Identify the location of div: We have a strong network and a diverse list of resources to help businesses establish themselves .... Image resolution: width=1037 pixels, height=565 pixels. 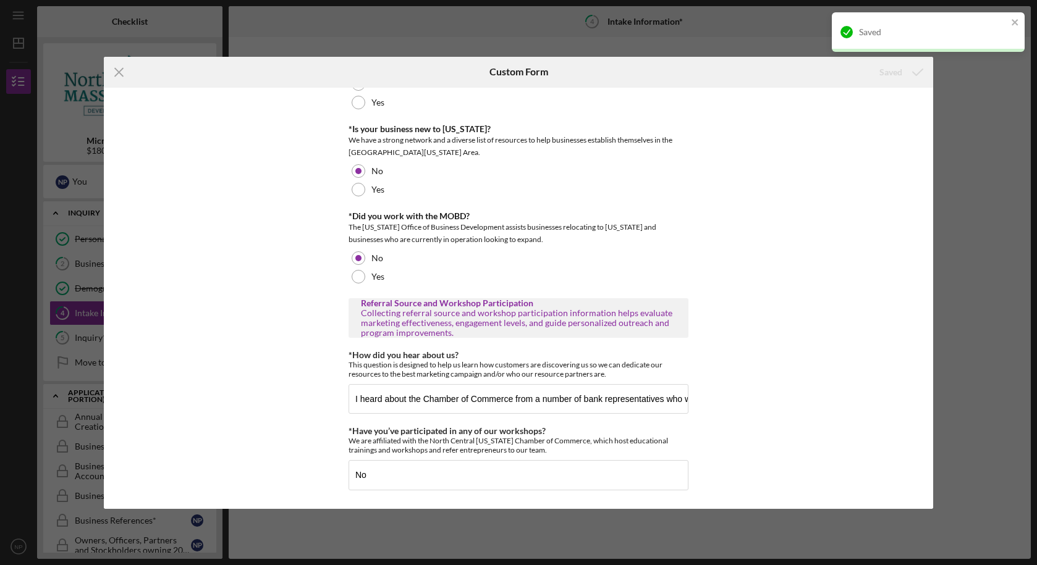
(518, 146).